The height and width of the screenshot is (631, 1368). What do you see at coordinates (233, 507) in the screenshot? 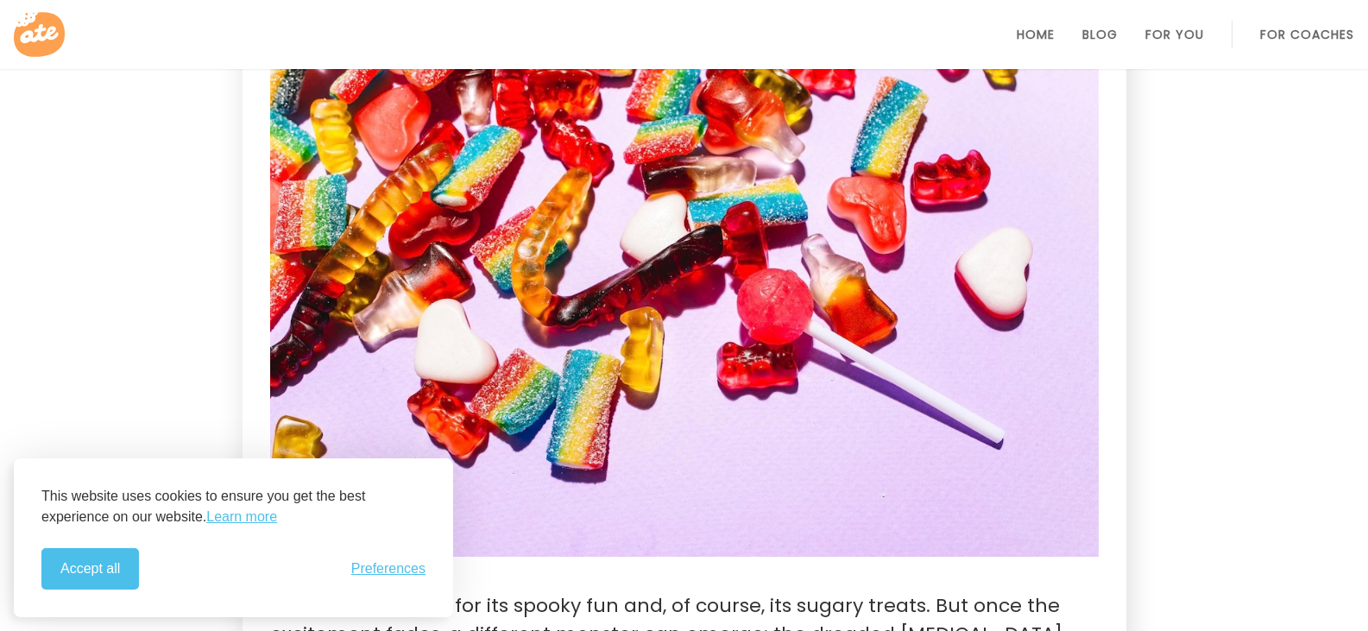
I see `p: This website uses cookies to ensure you get the best experience on our website.` at bounding box center [233, 507].